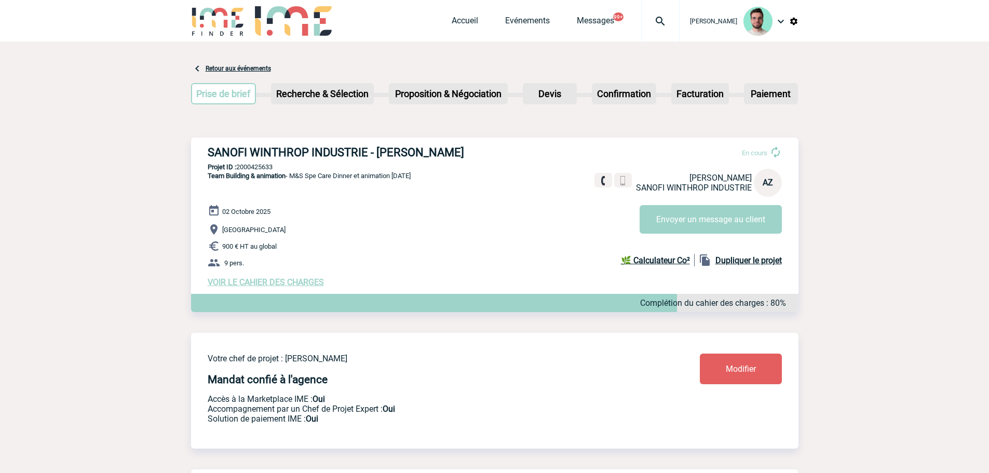  Describe the element at coordinates (655, 260) in the screenshot. I see `b: 🌿 Calculateur Co²` at that location.